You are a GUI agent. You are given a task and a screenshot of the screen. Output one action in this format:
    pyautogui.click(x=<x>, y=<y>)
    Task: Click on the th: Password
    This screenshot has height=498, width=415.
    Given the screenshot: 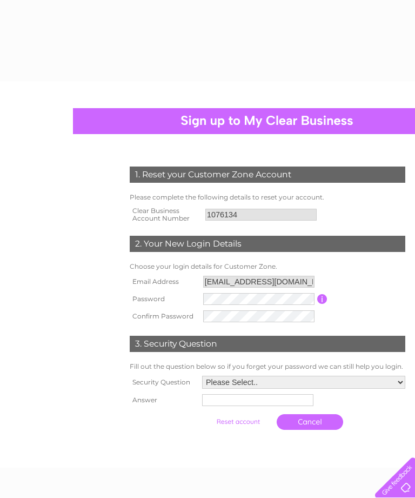 What is the action you would take?
    pyautogui.click(x=164, y=299)
    